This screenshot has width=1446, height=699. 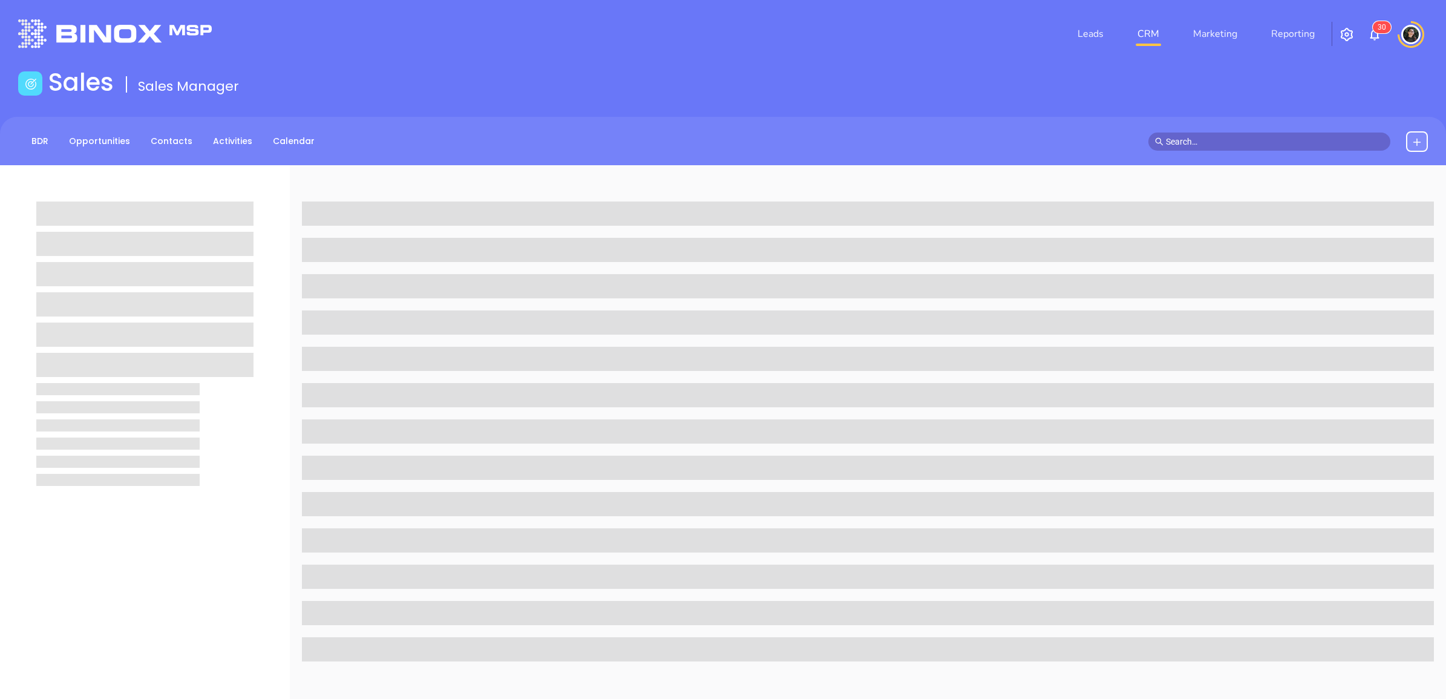 I want to click on h1: Sales, so click(x=81, y=82).